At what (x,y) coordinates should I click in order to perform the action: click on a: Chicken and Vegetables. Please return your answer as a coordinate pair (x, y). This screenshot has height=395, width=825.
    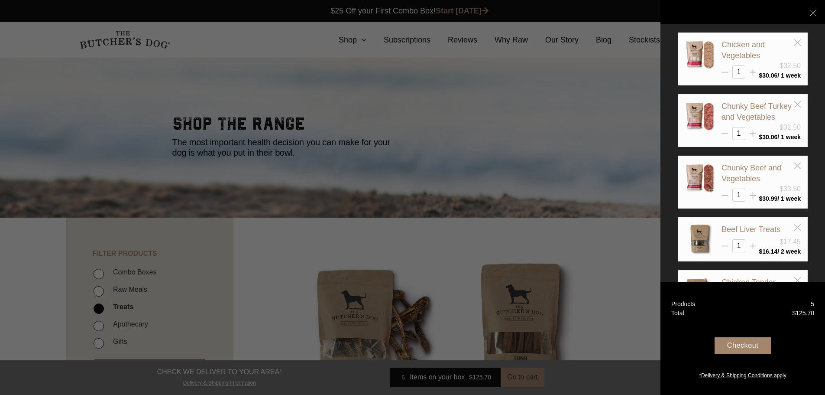
    Looking at the image, I should click on (743, 50).